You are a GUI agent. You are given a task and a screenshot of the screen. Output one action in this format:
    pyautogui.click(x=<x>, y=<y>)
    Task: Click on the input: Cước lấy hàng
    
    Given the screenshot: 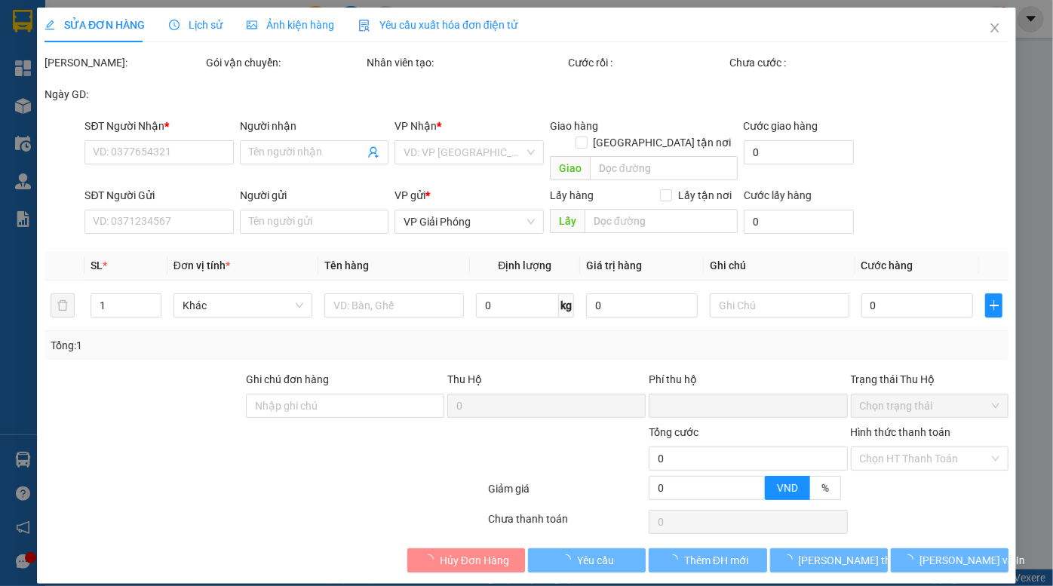 What is the action you would take?
    pyautogui.click(x=799, y=222)
    